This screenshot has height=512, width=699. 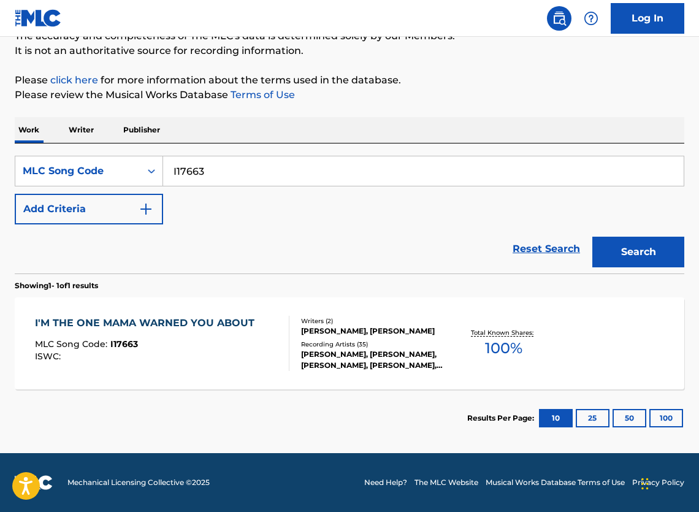 What do you see at coordinates (74, 80) in the screenshot?
I see `a: click here` at bounding box center [74, 80].